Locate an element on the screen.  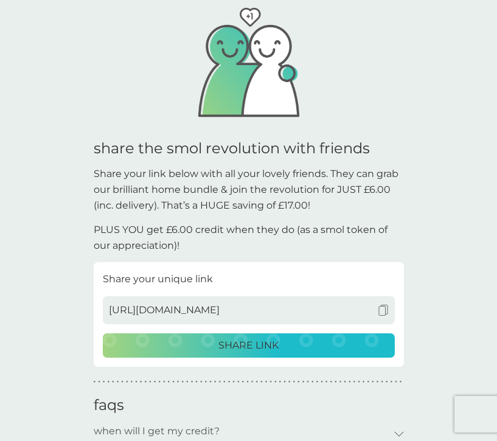
p: PLUS YOU get £6.00 credit when they do (as a smol token of our appreciation)! is located at coordinates (249, 237).